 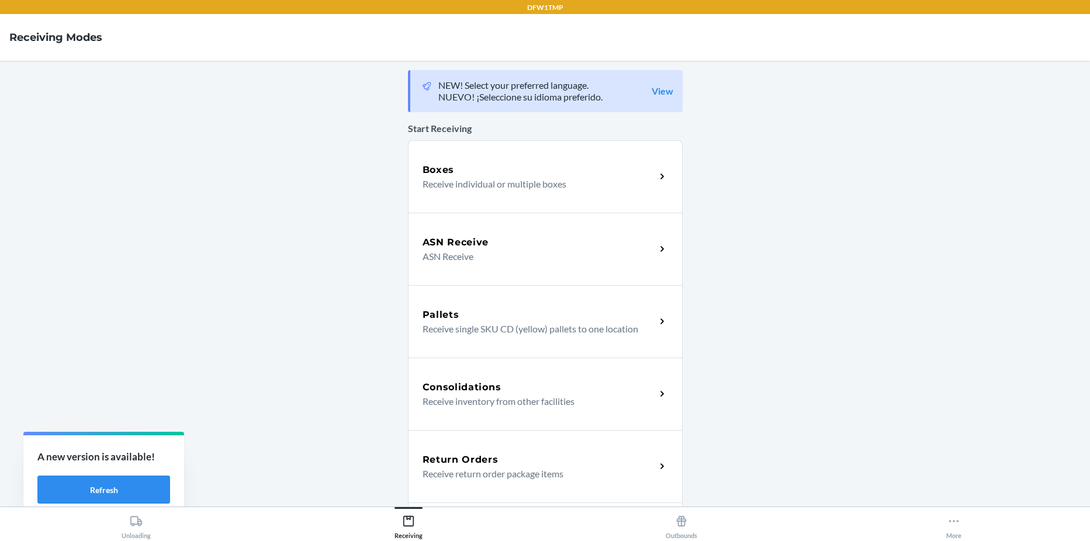 What do you see at coordinates (545, 8) in the screenshot?
I see `p: DFW1TMP` at bounding box center [545, 8].